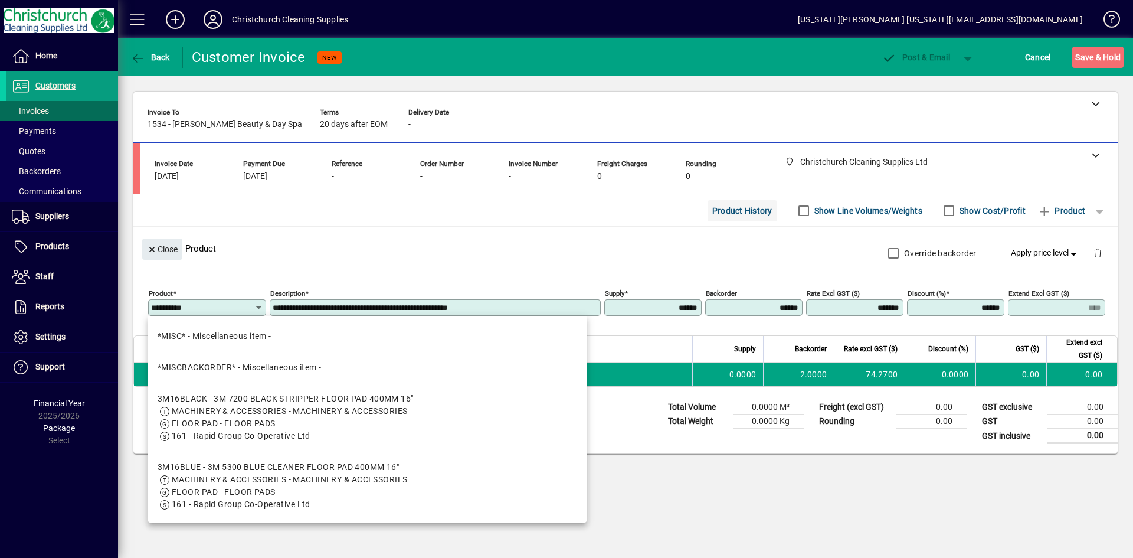 Image resolution: width=1133 pixels, height=558 pixels. What do you see at coordinates (62, 277) in the screenshot?
I see `a: Staff` at bounding box center [62, 277].